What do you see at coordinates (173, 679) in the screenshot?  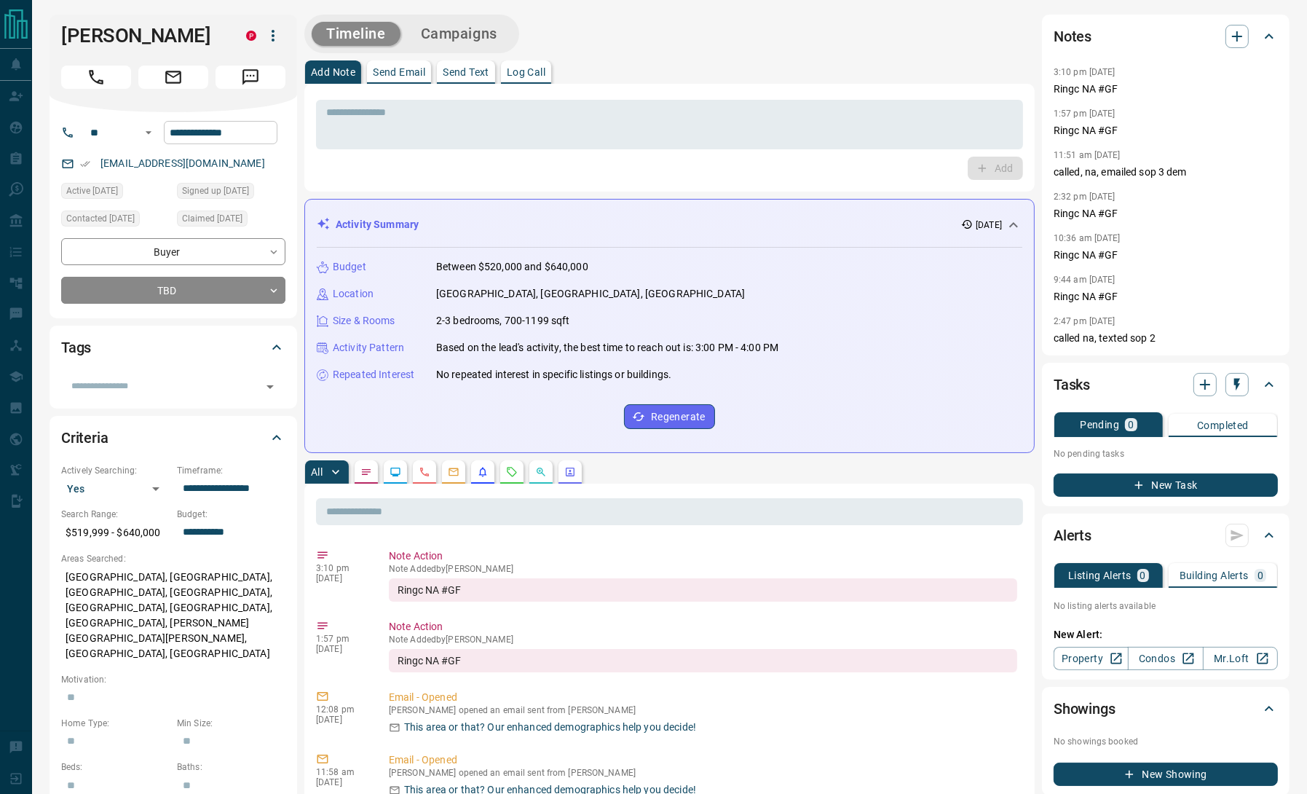 I see `p: Motivation:` at bounding box center [173, 679].